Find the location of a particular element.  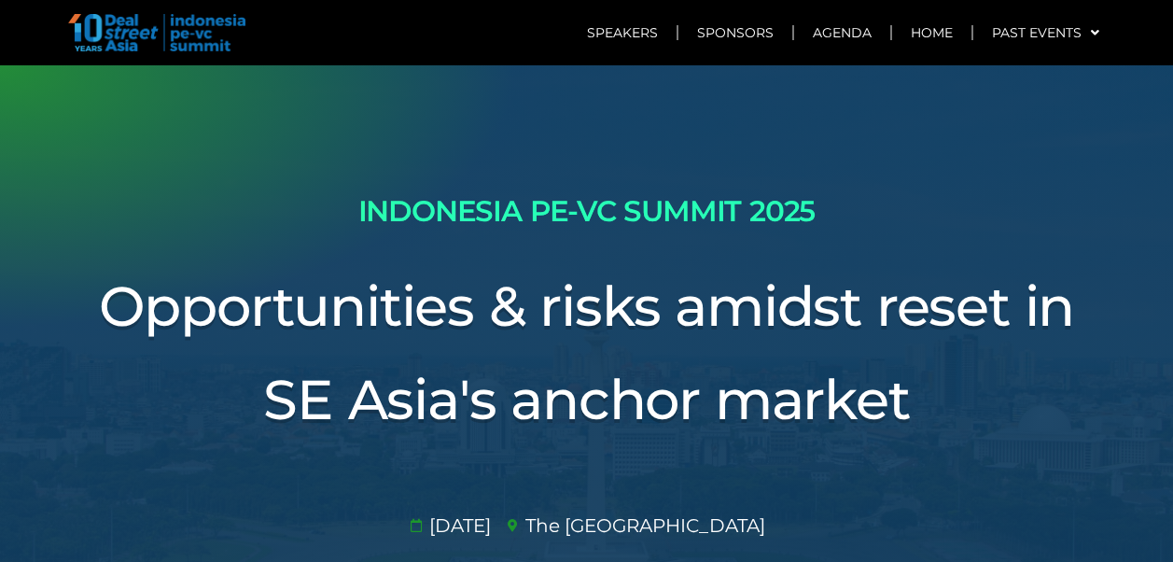

h2: INDONESIA PE-VC SUMMIT 2025 is located at coordinates (587, 211).